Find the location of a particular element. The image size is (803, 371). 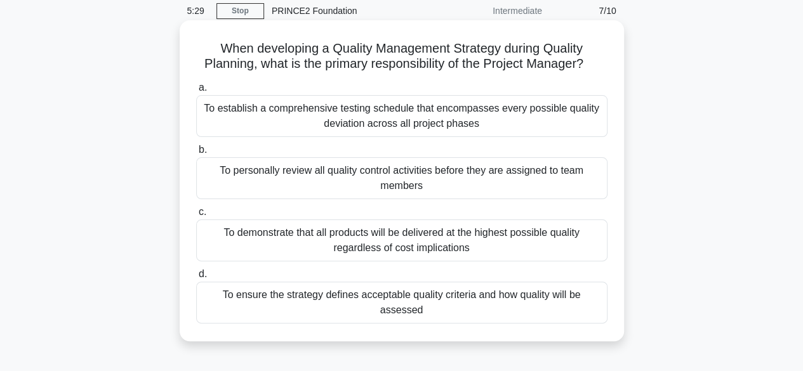

div: To establish a comprehensive testing schedule that encompasses every possible quality deviation a... is located at coordinates (402, 116).